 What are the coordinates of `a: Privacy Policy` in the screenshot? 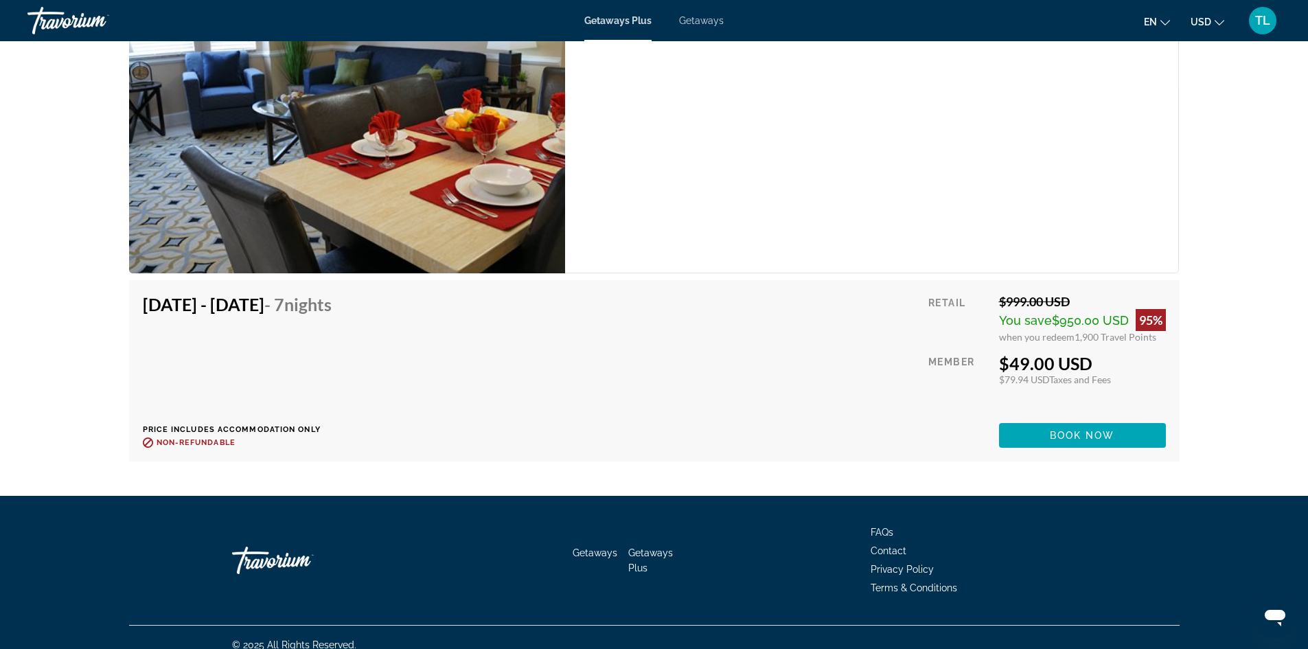 It's located at (902, 569).